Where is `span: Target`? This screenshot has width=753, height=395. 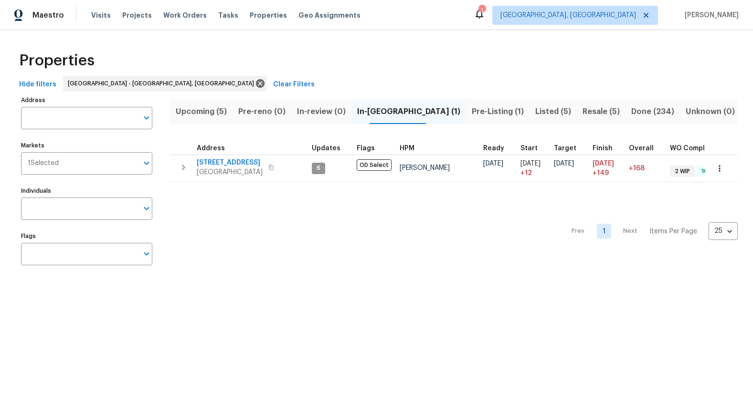 span: Target is located at coordinates (565, 148).